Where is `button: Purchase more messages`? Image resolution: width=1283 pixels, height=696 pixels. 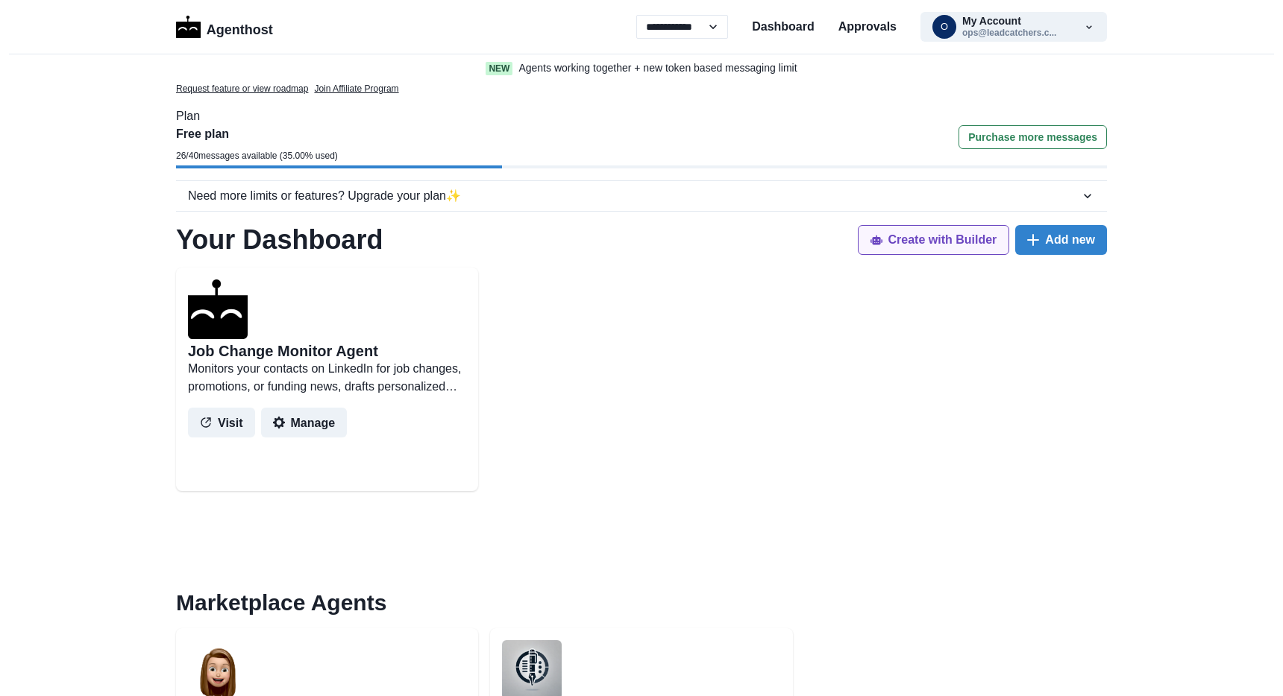
button: Purchase more messages is located at coordinates (1032, 137).